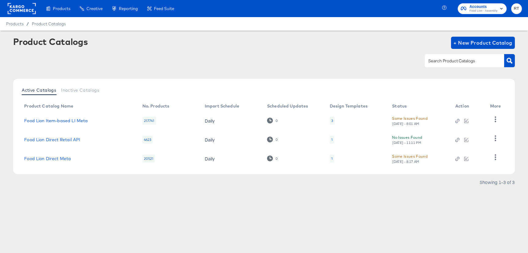  What do you see at coordinates (148, 140) in the screenshot?
I see `div: 4623` at bounding box center [148, 140].